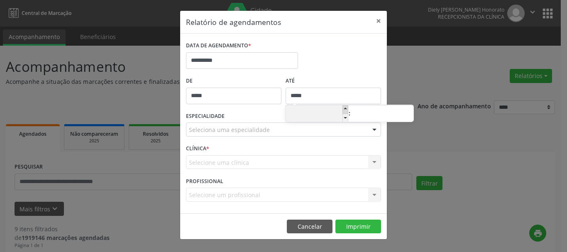 This screenshot has height=252, width=567. I want to click on h5: Relatório de agendamentos, so click(233, 22).